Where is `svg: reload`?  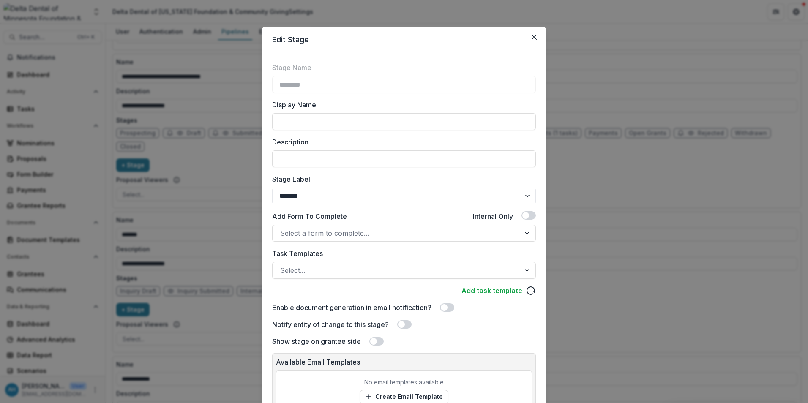 svg: reload is located at coordinates (531, 291).